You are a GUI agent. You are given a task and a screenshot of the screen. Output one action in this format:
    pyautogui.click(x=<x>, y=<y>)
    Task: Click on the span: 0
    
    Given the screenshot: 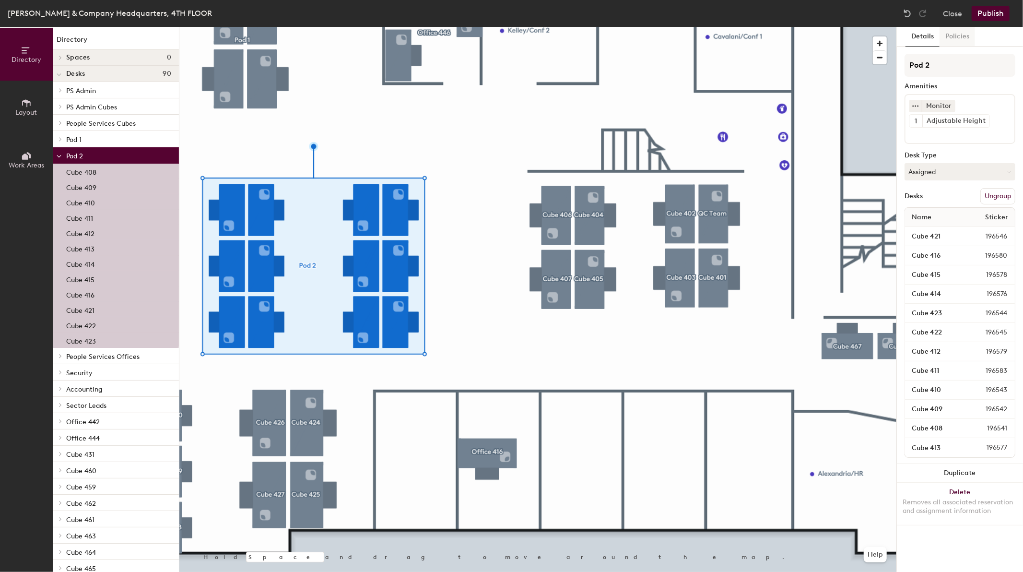 What is the action you would take?
    pyautogui.click(x=169, y=58)
    